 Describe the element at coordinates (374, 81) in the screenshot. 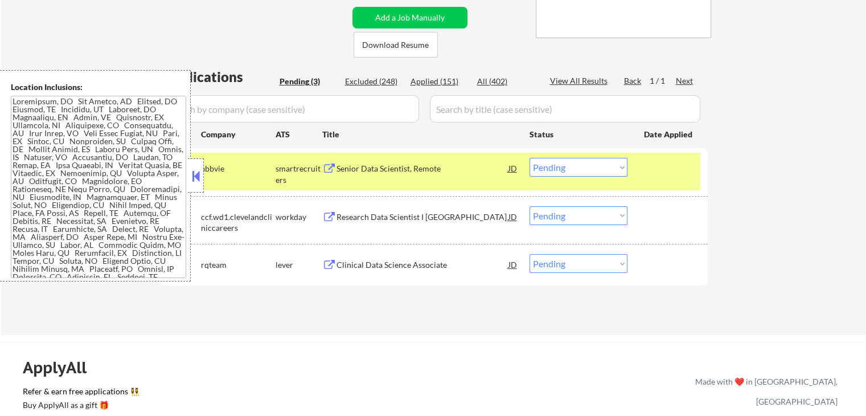

I see `div: Excluded (248)` at that location.